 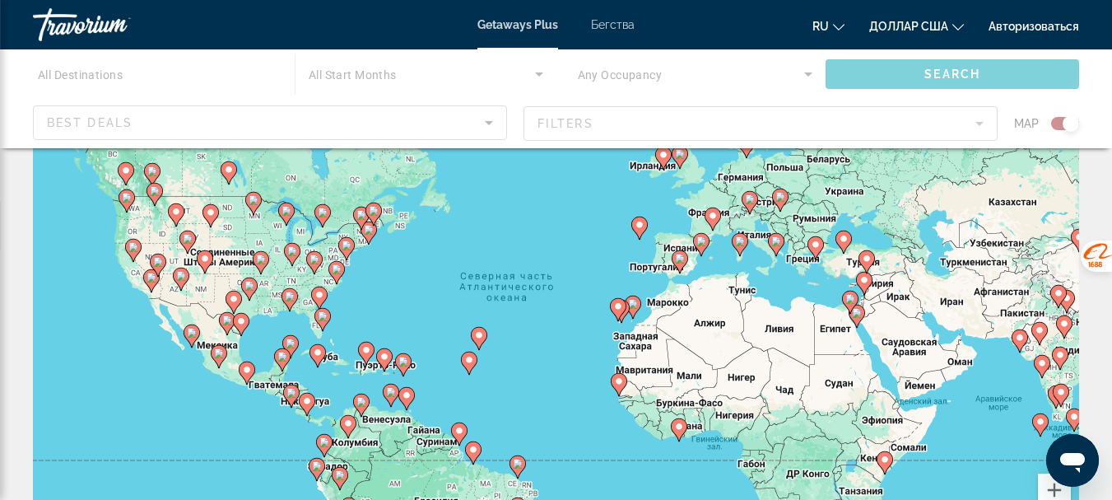 What do you see at coordinates (518, 25) in the screenshot?
I see `font: Getaways Plus` at bounding box center [518, 25].